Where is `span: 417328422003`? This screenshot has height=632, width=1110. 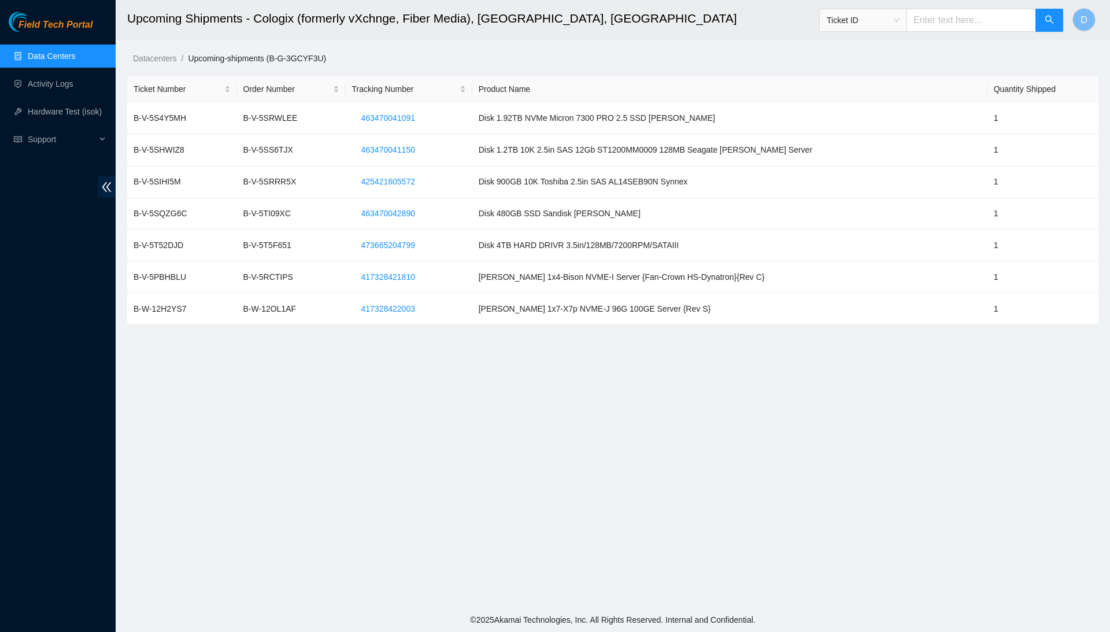
span: 417328422003 is located at coordinates (388, 309).